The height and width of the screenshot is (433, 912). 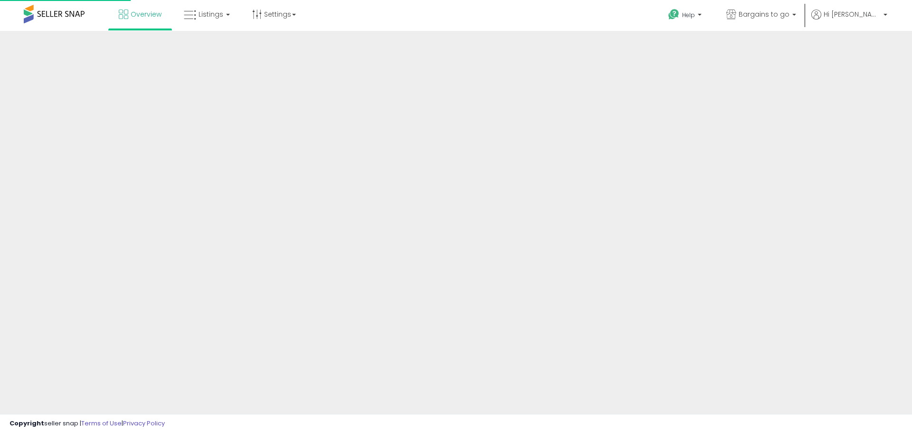 I want to click on a: Help, so click(x=686, y=16).